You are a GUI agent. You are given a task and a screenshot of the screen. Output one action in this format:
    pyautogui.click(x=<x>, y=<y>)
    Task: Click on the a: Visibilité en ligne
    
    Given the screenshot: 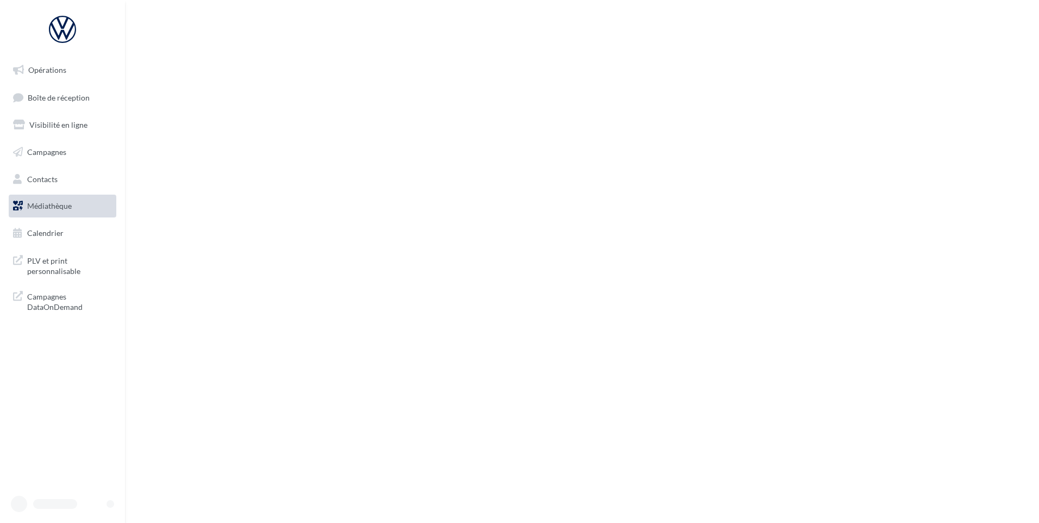 What is the action you would take?
    pyautogui.click(x=63, y=125)
    